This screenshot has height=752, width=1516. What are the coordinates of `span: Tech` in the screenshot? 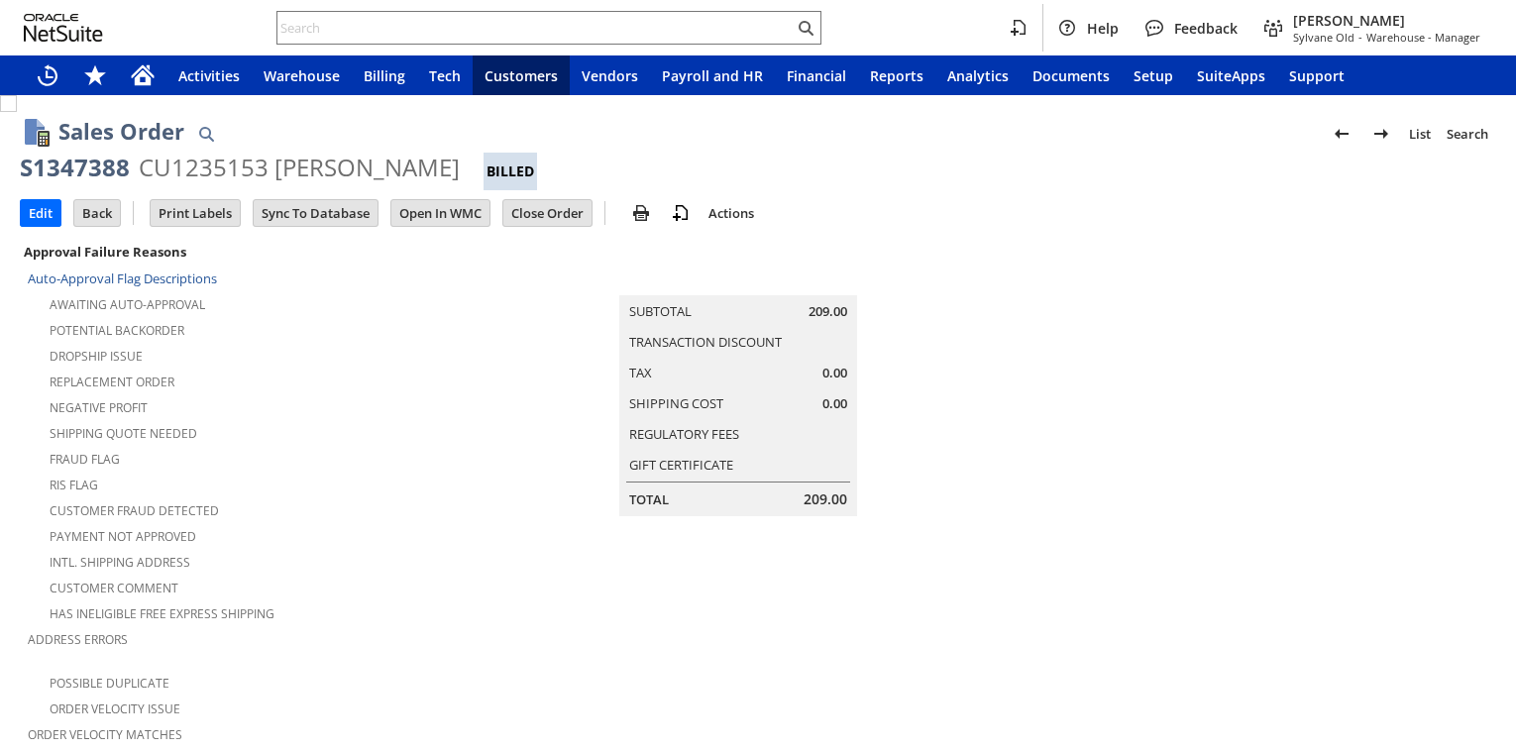 It's located at (445, 75).